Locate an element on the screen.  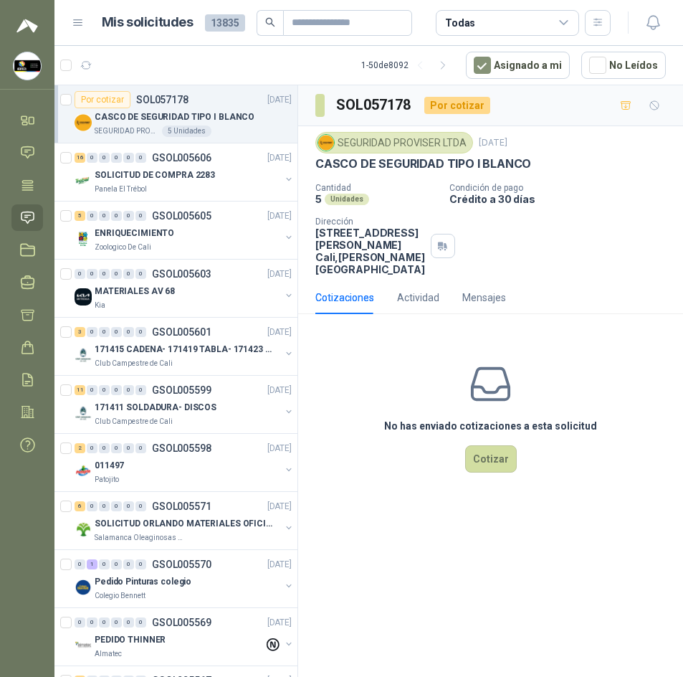
p: 171415 CADENA- 171419 TABLA- 171423 VARILLA is located at coordinates (184, 349).